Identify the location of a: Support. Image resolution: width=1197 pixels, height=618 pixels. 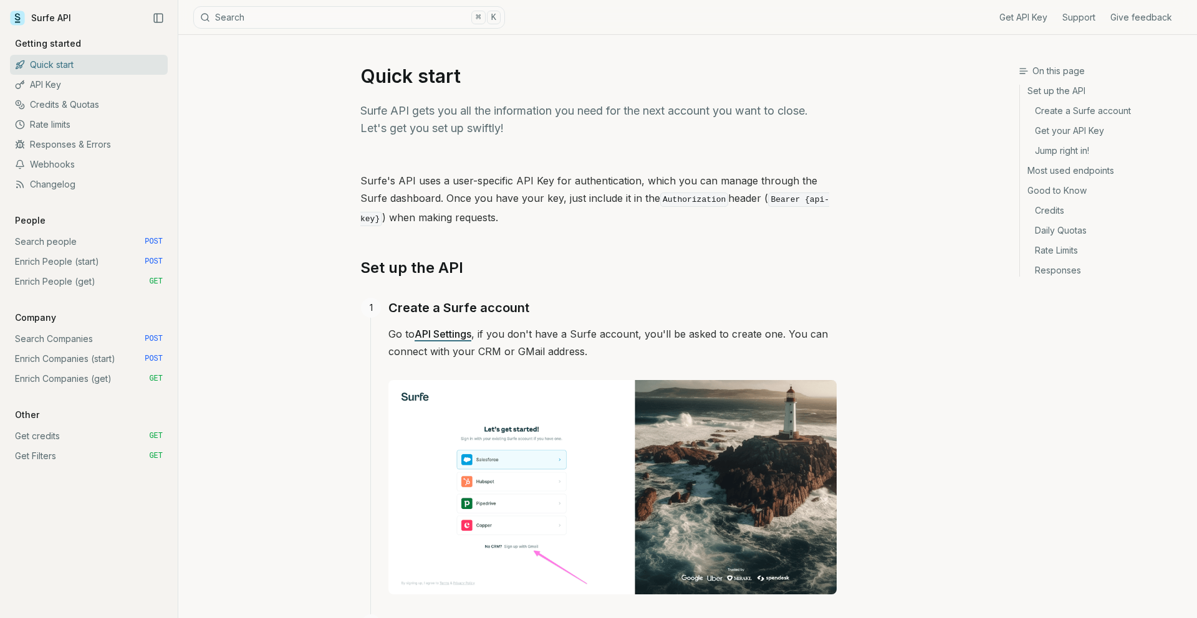
(1078, 17).